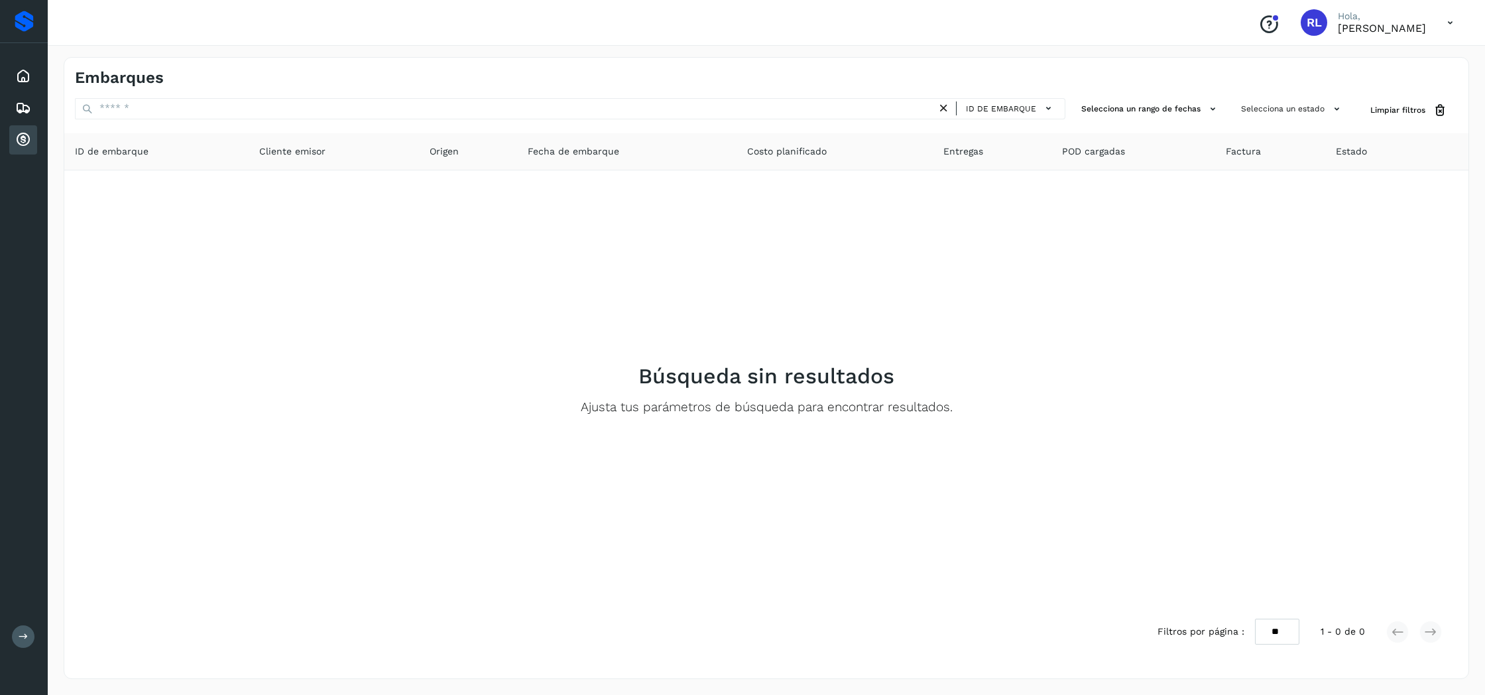  What do you see at coordinates (1150, 109) in the screenshot?
I see `button: Selecciona un rango de fechas` at bounding box center [1150, 109].